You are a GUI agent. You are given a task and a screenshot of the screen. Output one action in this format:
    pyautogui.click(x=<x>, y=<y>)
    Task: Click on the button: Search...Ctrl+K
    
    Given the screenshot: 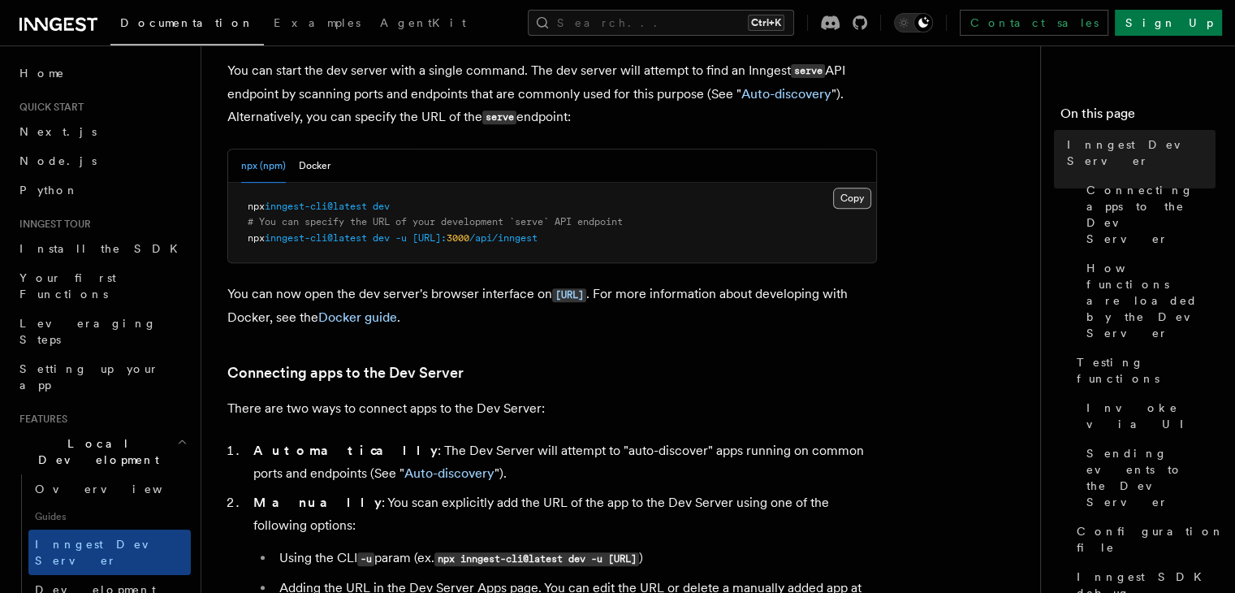 What is the action you would take?
    pyautogui.click(x=661, y=23)
    